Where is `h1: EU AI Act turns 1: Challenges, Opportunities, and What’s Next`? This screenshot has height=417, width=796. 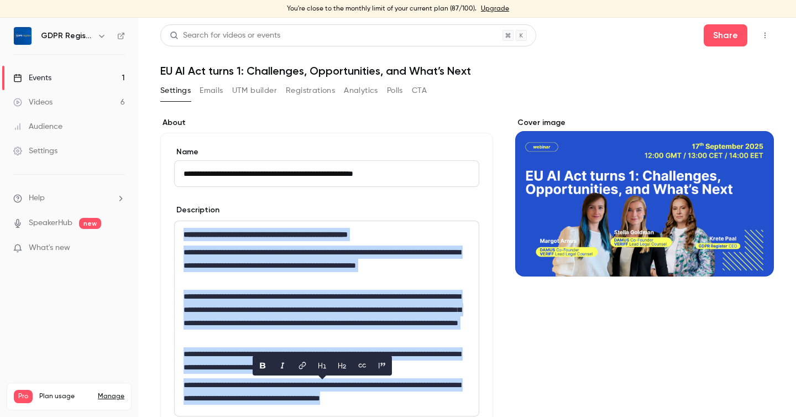 h1: EU AI Act turns 1: Challenges, Opportunities, and What’s Next is located at coordinates (467, 71).